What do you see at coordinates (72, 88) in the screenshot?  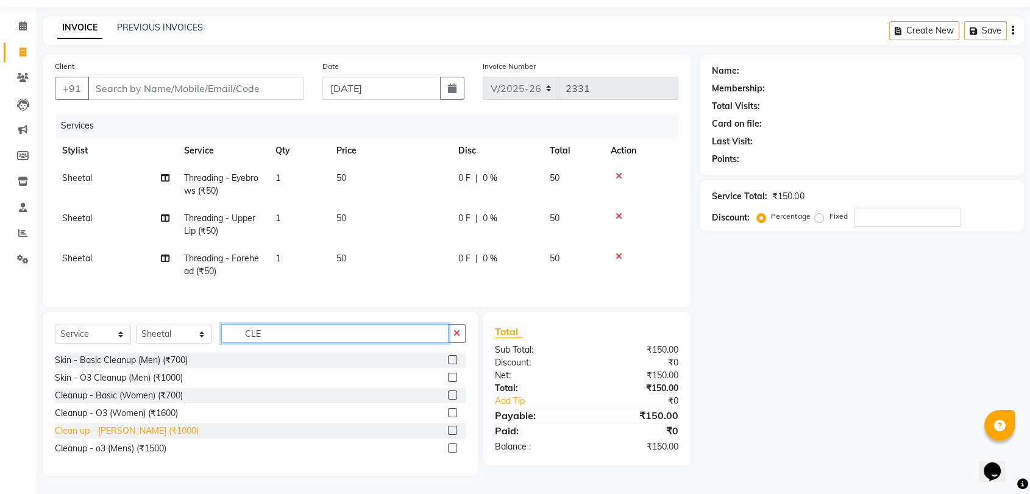 I see `button: +91` at bounding box center [72, 88].